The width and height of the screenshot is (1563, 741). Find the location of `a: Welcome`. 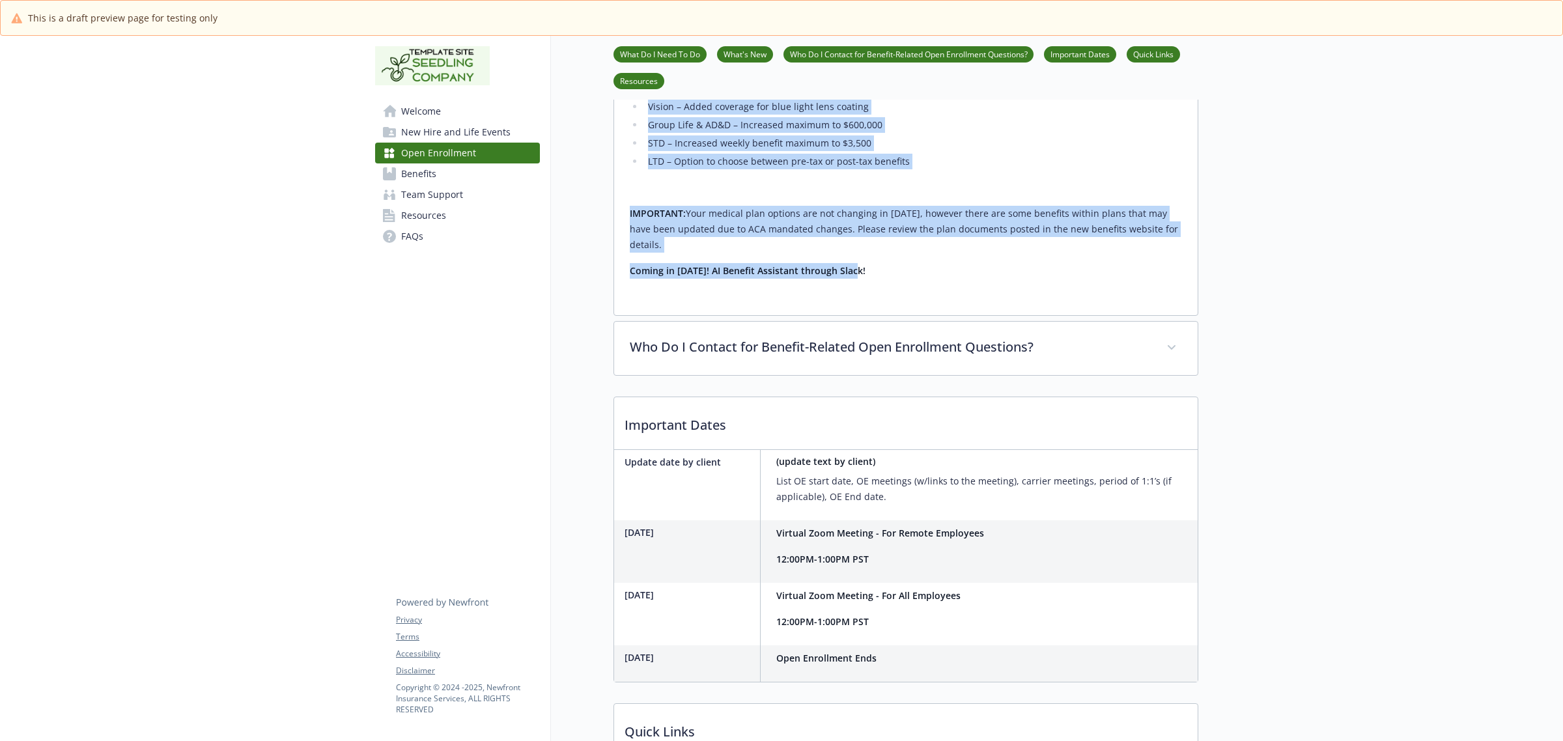

a: Welcome is located at coordinates (457, 111).